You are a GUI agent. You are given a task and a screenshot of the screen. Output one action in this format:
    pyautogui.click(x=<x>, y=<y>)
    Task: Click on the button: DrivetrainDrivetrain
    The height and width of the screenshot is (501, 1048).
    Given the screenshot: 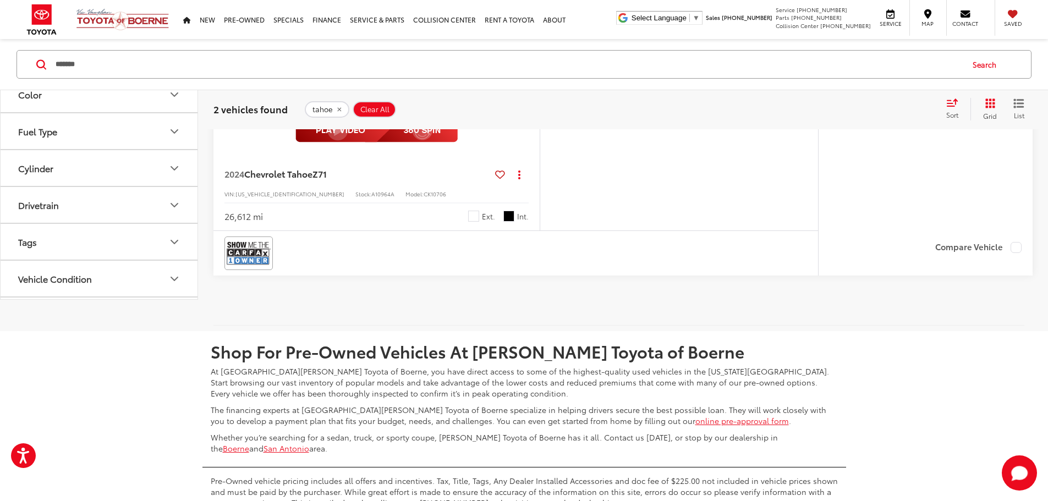 What is the action you would take?
    pyautogui.click(x=100, y=205)
    